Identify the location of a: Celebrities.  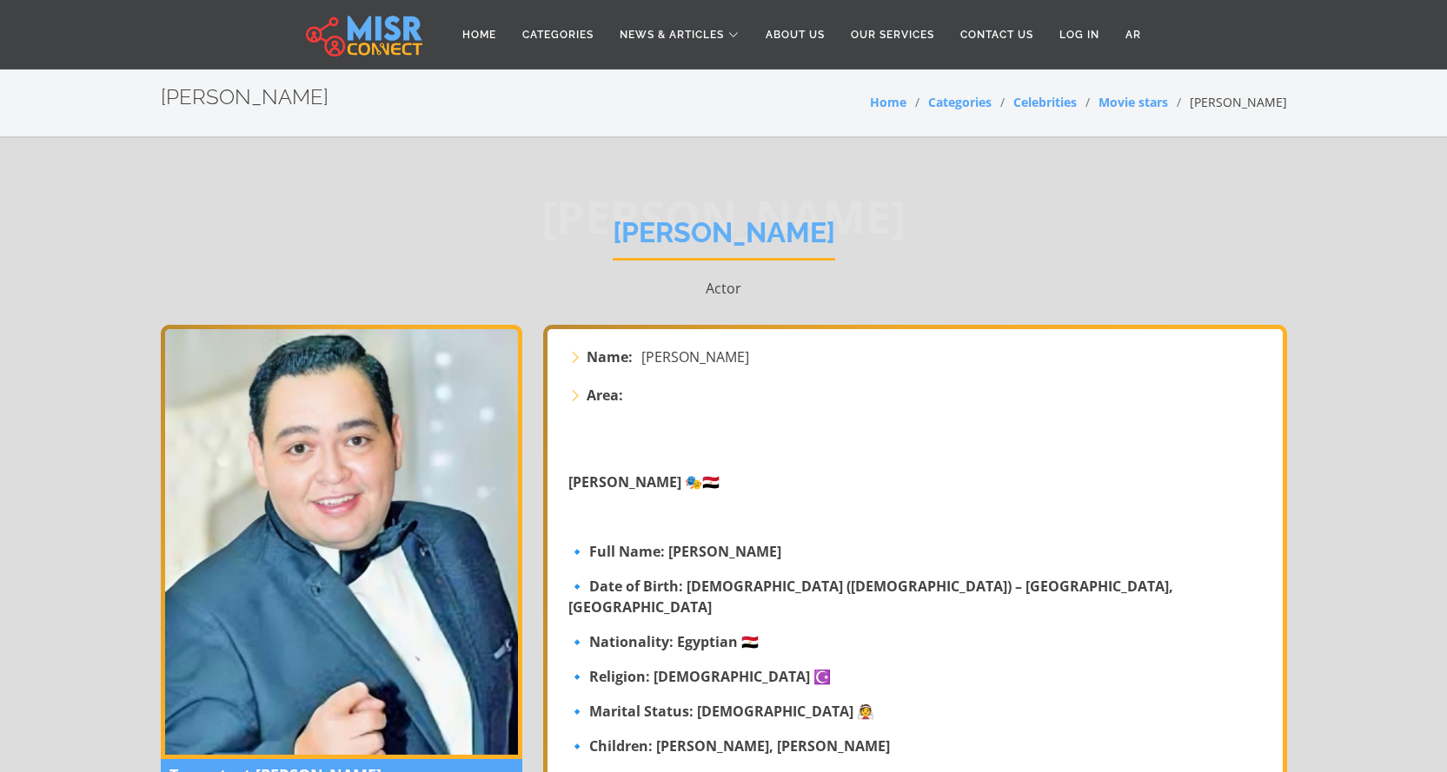
(1044, 102).